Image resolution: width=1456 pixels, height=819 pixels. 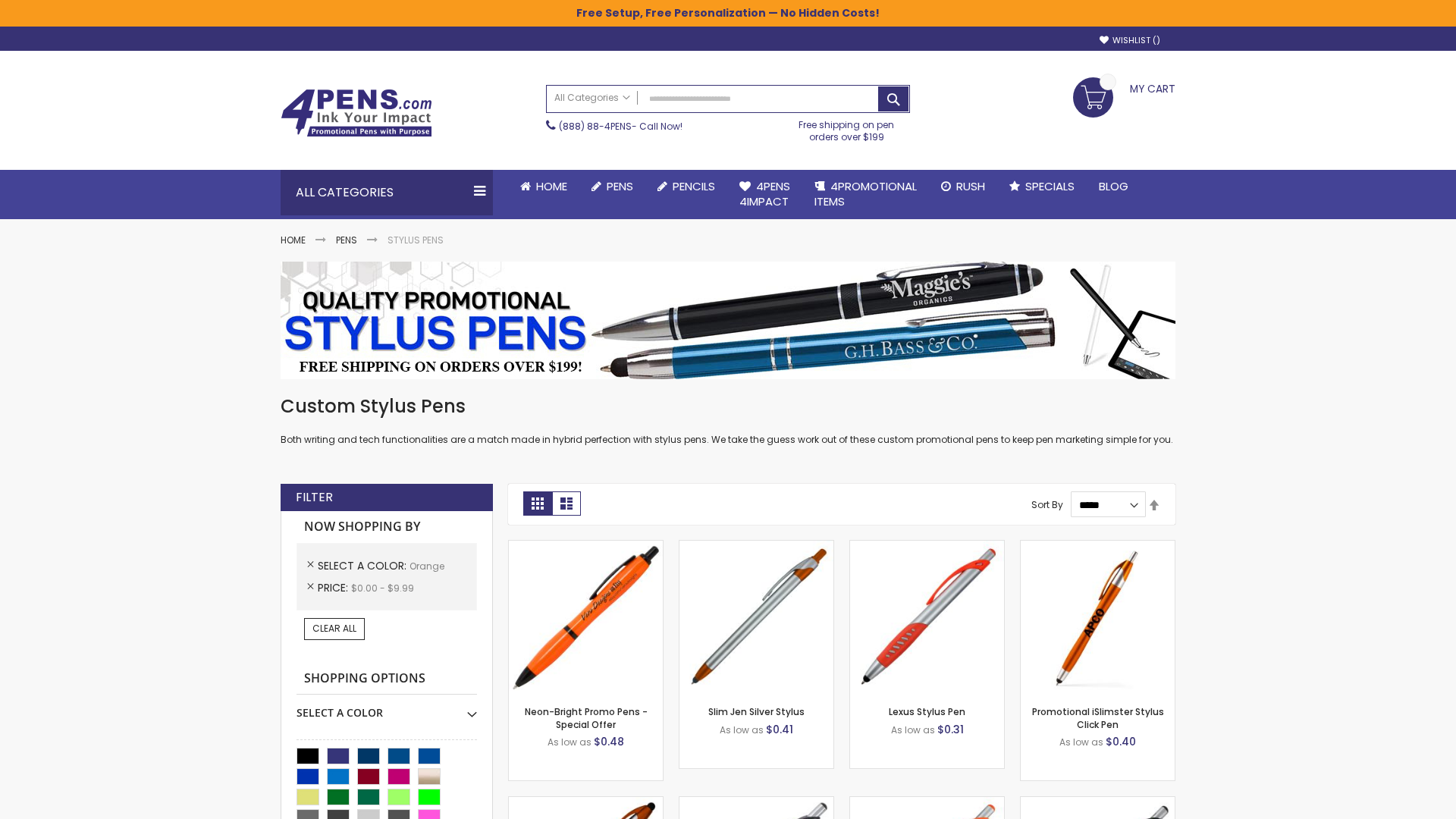 What do you see at coordinates (1097, 617) in the screenshot?
I see `img: Promotional iSlimster Stylus Click Pen-Orange` at bounding box center [1097, 617].